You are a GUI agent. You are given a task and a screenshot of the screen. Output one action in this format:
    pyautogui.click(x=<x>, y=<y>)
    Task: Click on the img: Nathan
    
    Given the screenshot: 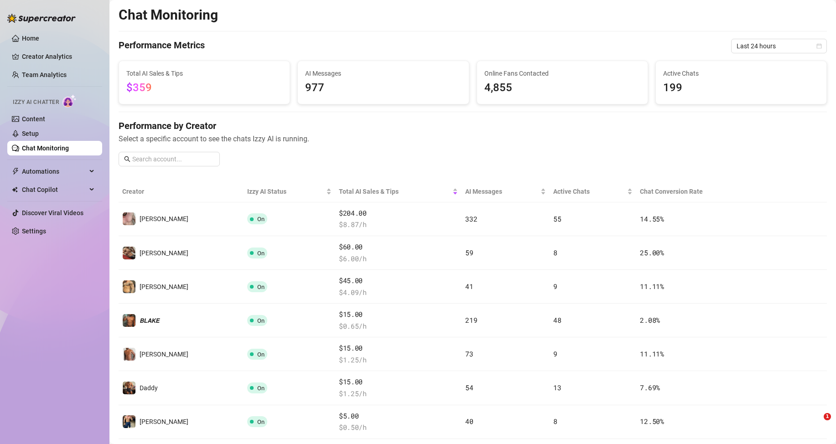 What is the action you would take?
    pyautogui.click(x=129, y=354)
    